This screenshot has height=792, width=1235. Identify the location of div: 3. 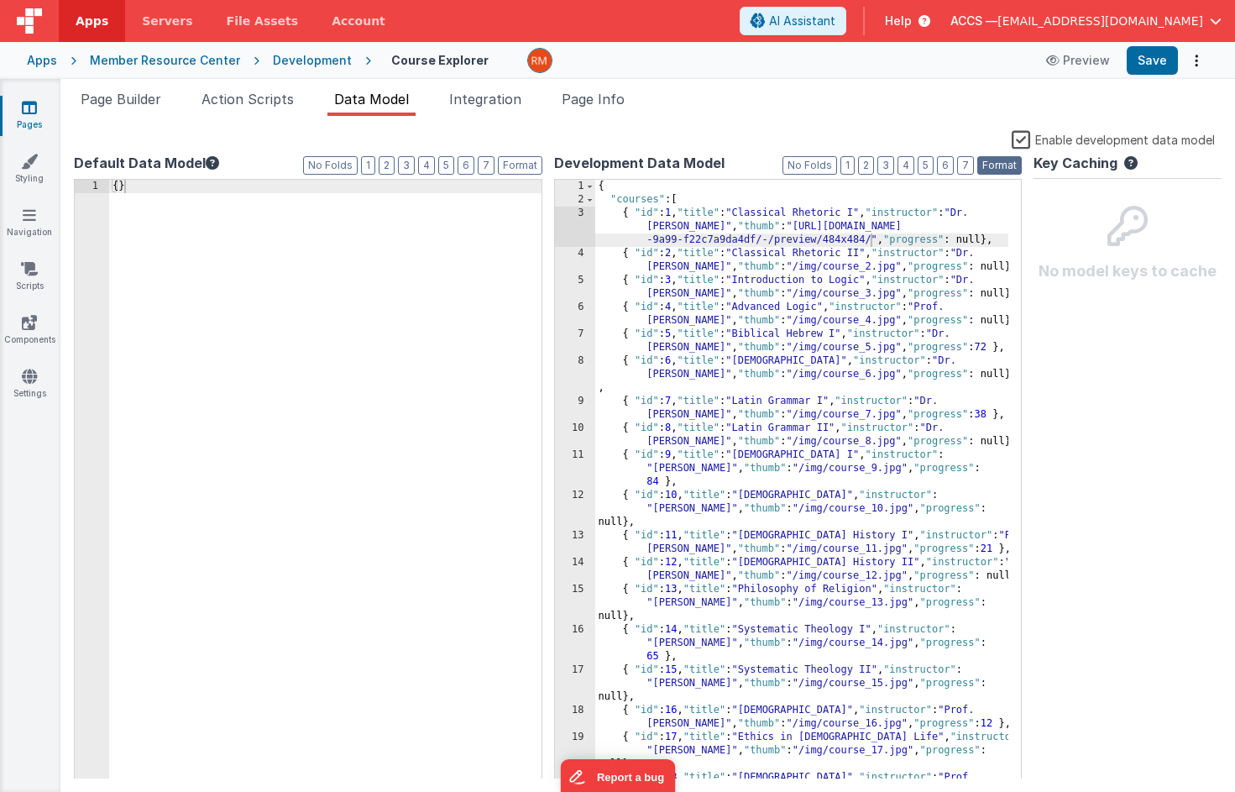
(575, 227).